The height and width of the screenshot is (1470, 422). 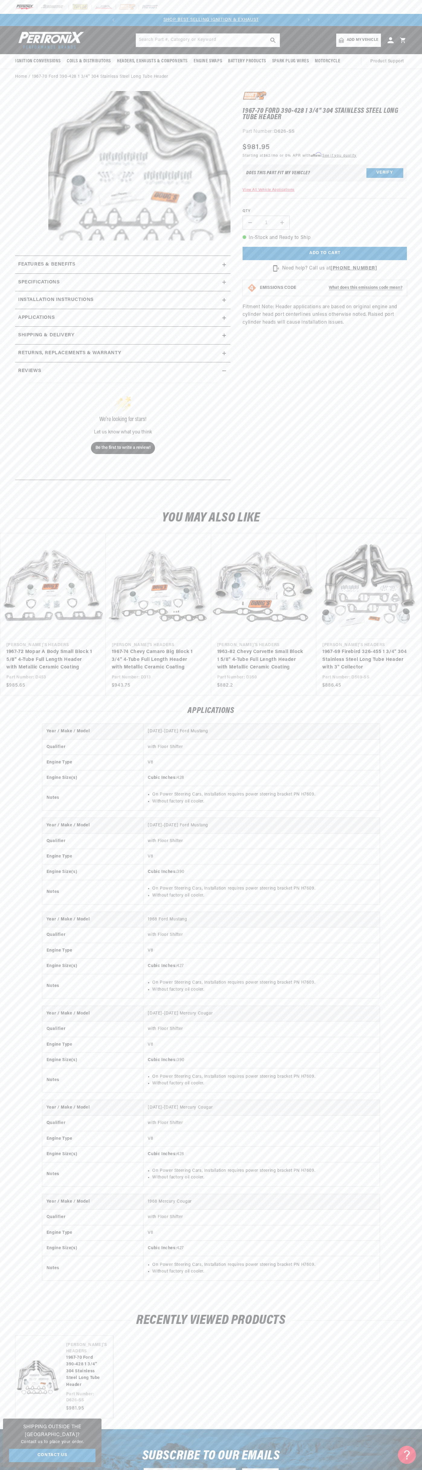 What do you see at coordinates (123, 318) in the screenshot?
I see `a: Applications` at bounding box center [123, 318].